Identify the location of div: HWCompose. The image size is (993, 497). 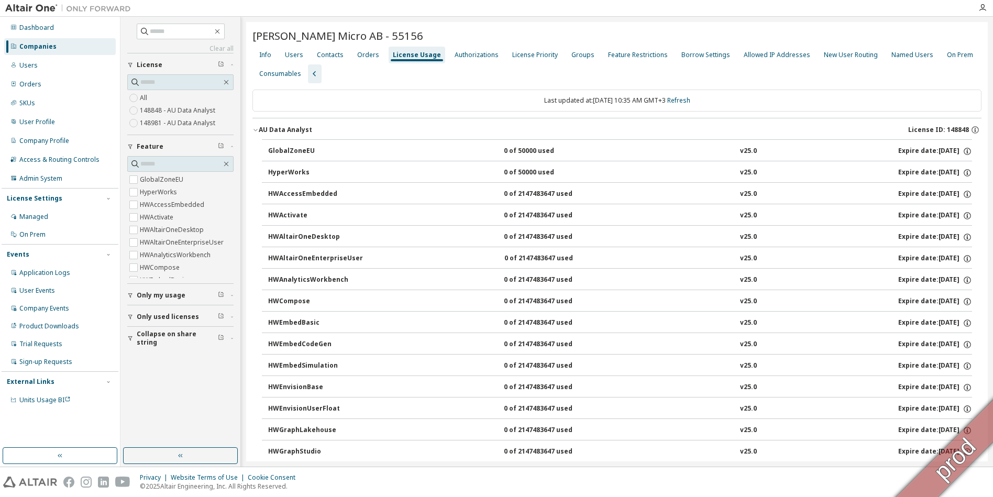
(315, 302).